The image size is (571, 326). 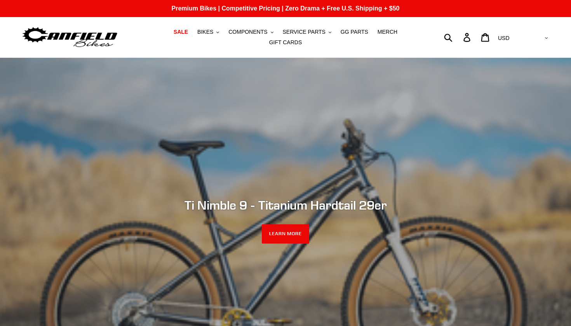 What do you see at coordinates (70, 37) in the screenshot?
I see `img: Canfield Bikes` at bounding box center [70, 37].